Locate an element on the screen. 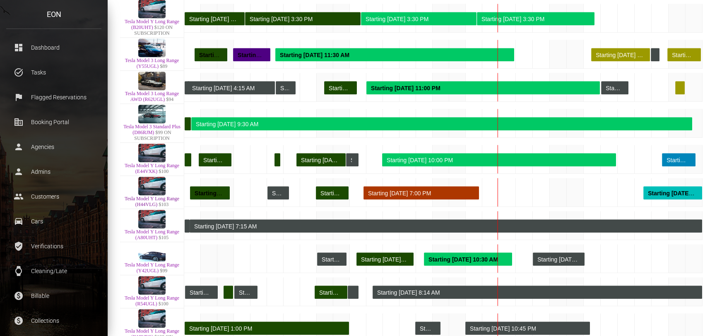 The height and width of the screenshot is (336, 717). td: Tesla Model Y Long Range (R54UGL) $100 7SAYGDEE9NF481890 is located at coordinates (152, 292).